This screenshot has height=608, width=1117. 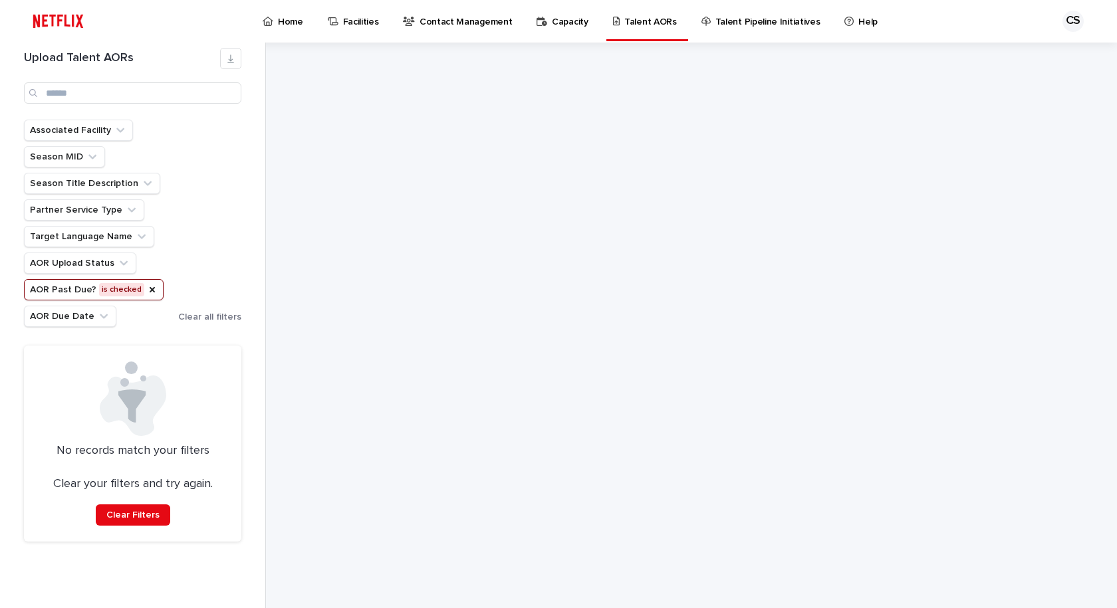 I want to click on h1: Upload Talent AORs, so click(x=122, y=58).